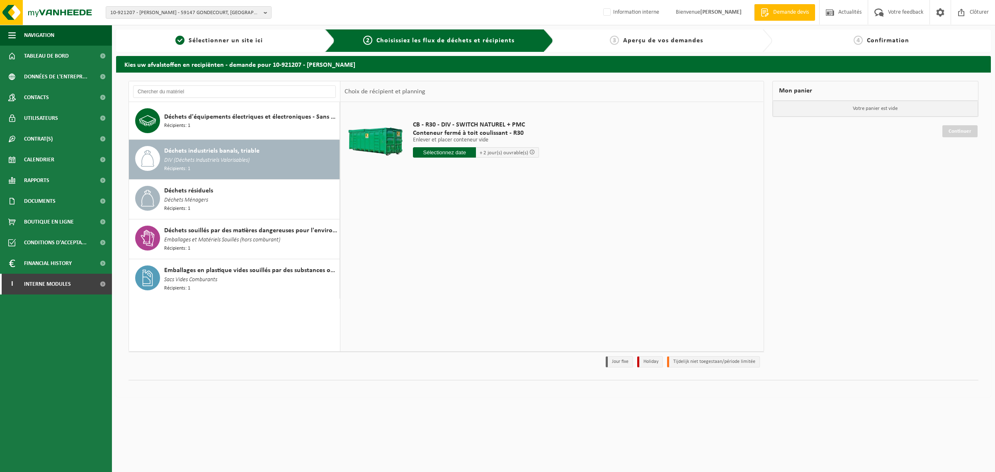 The image size is (995, 472). Describe the element at coordinates (186, 200) in the screenshot. I see `span: Déchets Ménagers` at that location.